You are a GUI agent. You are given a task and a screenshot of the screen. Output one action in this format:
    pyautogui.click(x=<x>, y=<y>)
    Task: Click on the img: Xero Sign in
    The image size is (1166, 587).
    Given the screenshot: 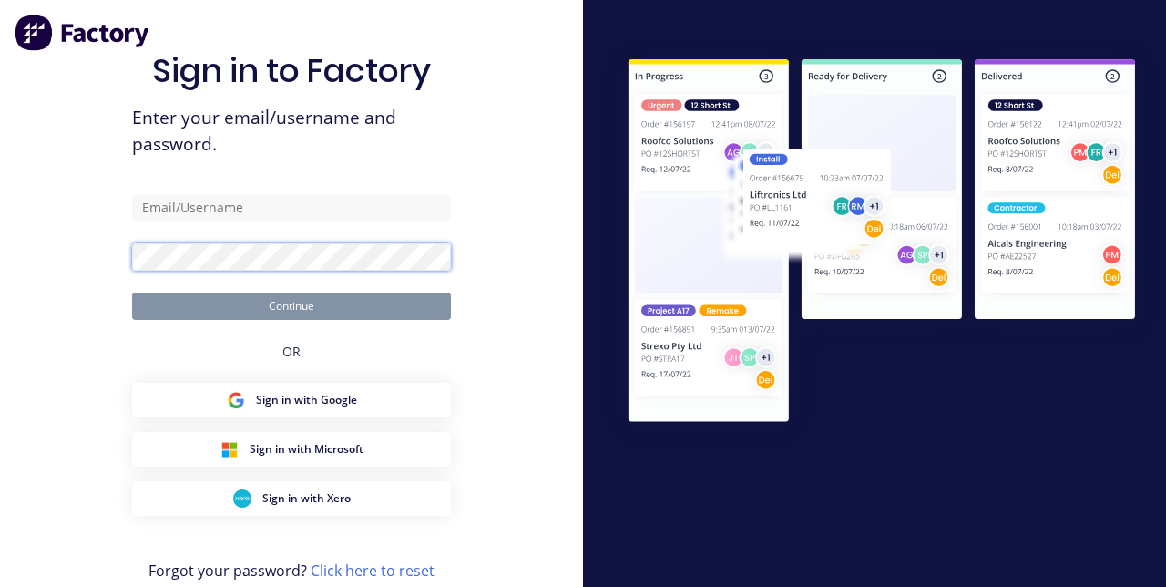 What is the action you would take?
    pyautogui.click(x=242, y=498)
    